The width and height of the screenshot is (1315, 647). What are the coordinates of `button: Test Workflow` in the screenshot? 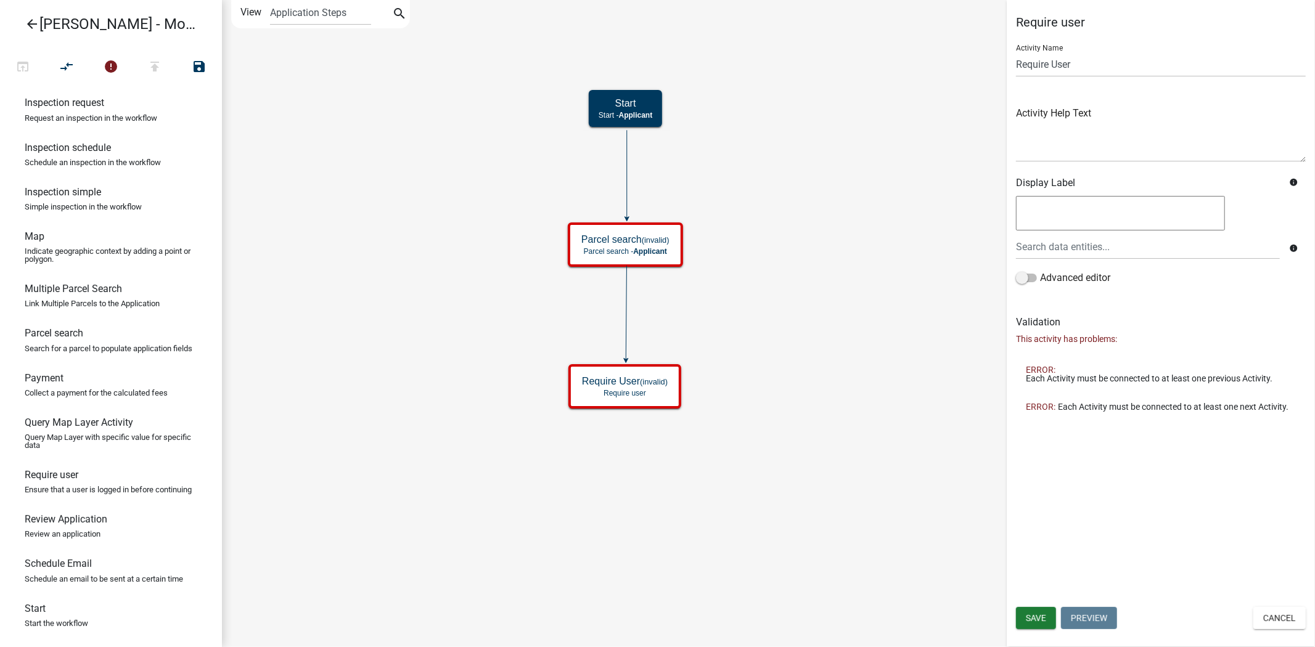 It's located at (23, 67).